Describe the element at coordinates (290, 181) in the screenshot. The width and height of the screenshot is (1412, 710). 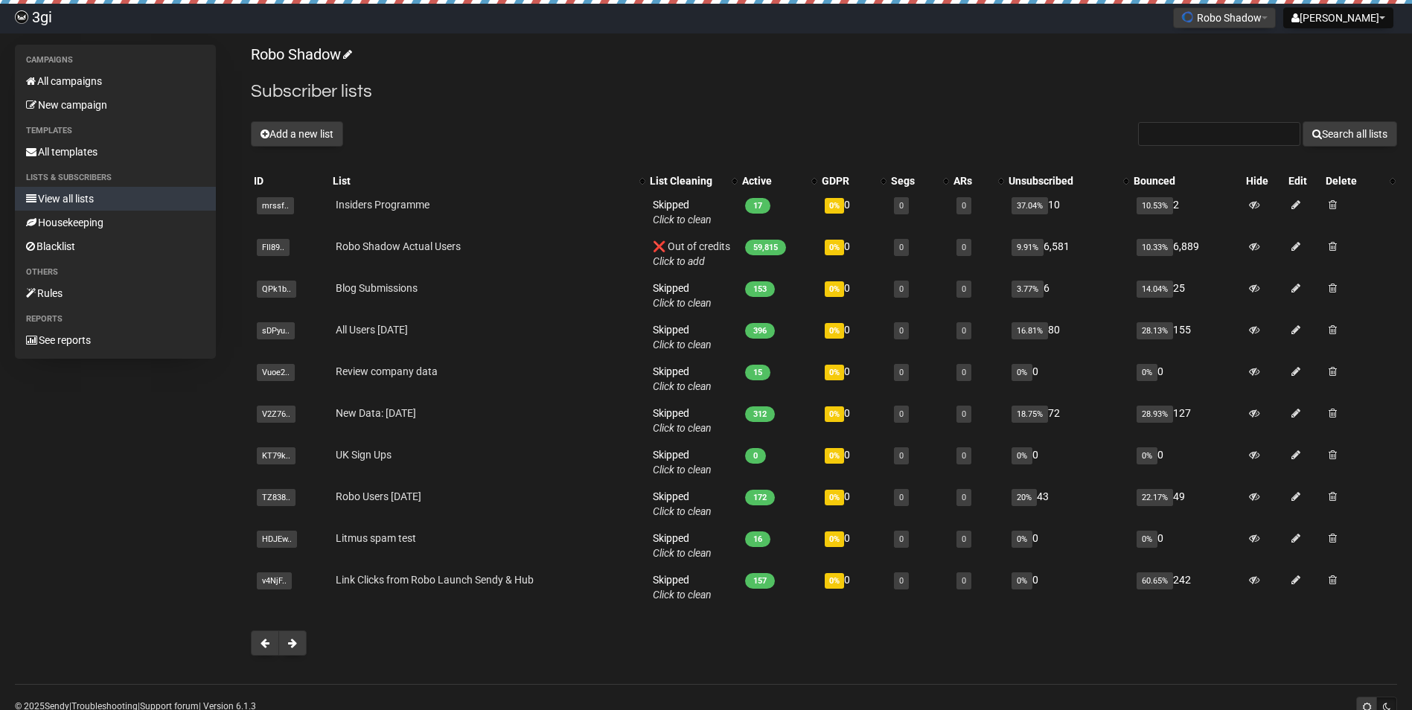
I see `th: ID: No sort applied, sorting is disabled` at that location.